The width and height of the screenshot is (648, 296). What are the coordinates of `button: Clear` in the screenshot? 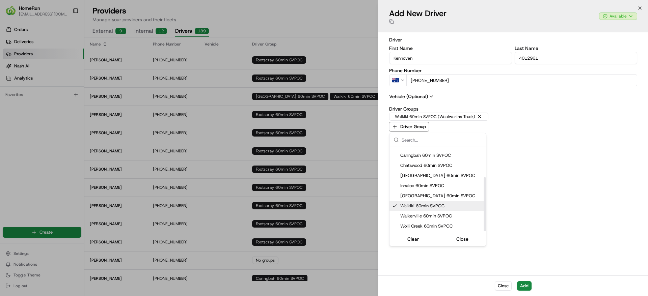 It's located at (413, 239).